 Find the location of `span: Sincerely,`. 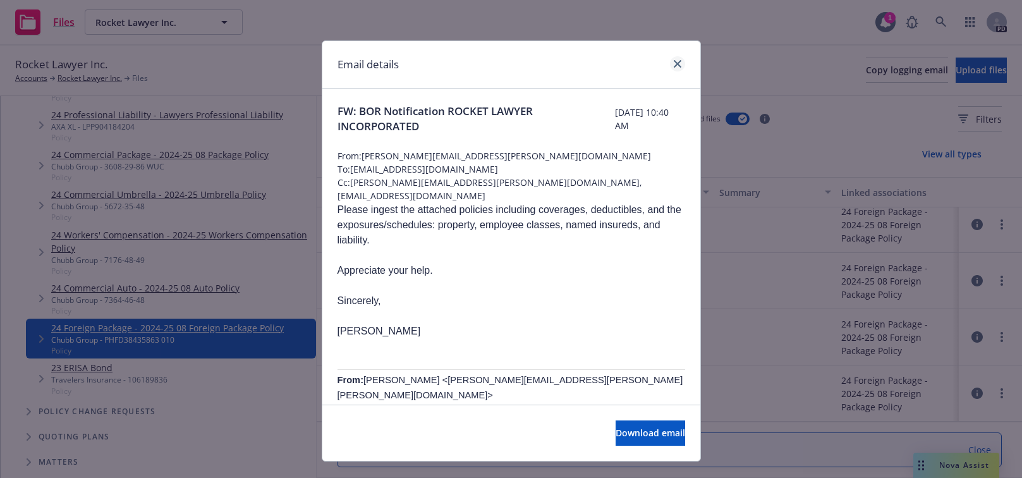

span: Sincerely, is located at coordinates (359, 300).